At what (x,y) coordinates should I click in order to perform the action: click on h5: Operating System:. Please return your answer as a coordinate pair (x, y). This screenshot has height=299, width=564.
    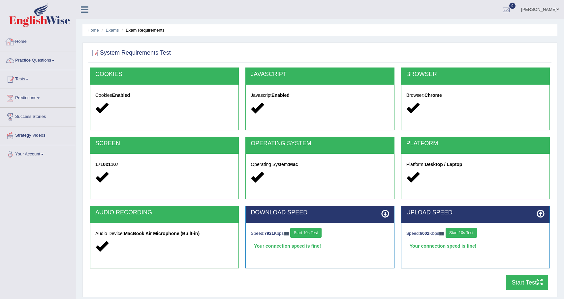
    Looking at the image, I should click on (319, 165).